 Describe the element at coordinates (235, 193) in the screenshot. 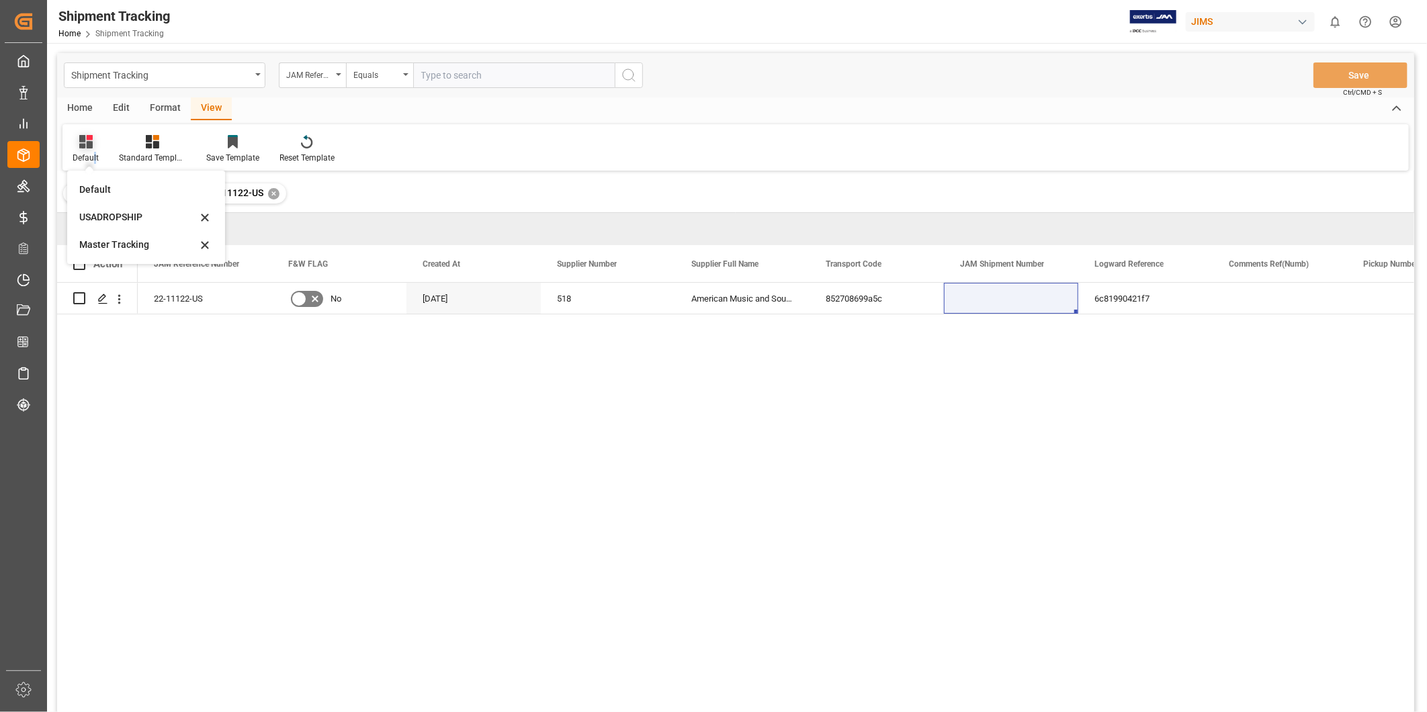

I see `span: 22-11122-US` at that location.